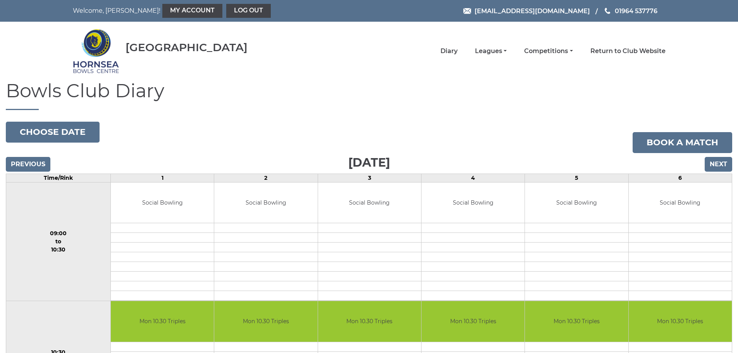 This screenshot has width=738, height=353. I want to click on td: 4, so click(473, 178).